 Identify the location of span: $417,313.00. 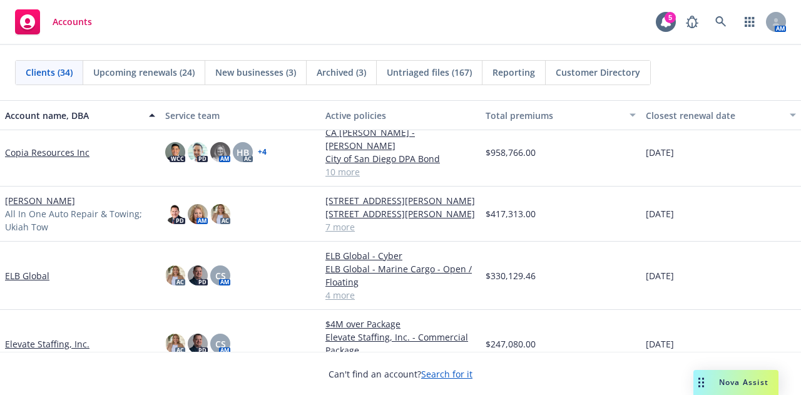
(511, 213).